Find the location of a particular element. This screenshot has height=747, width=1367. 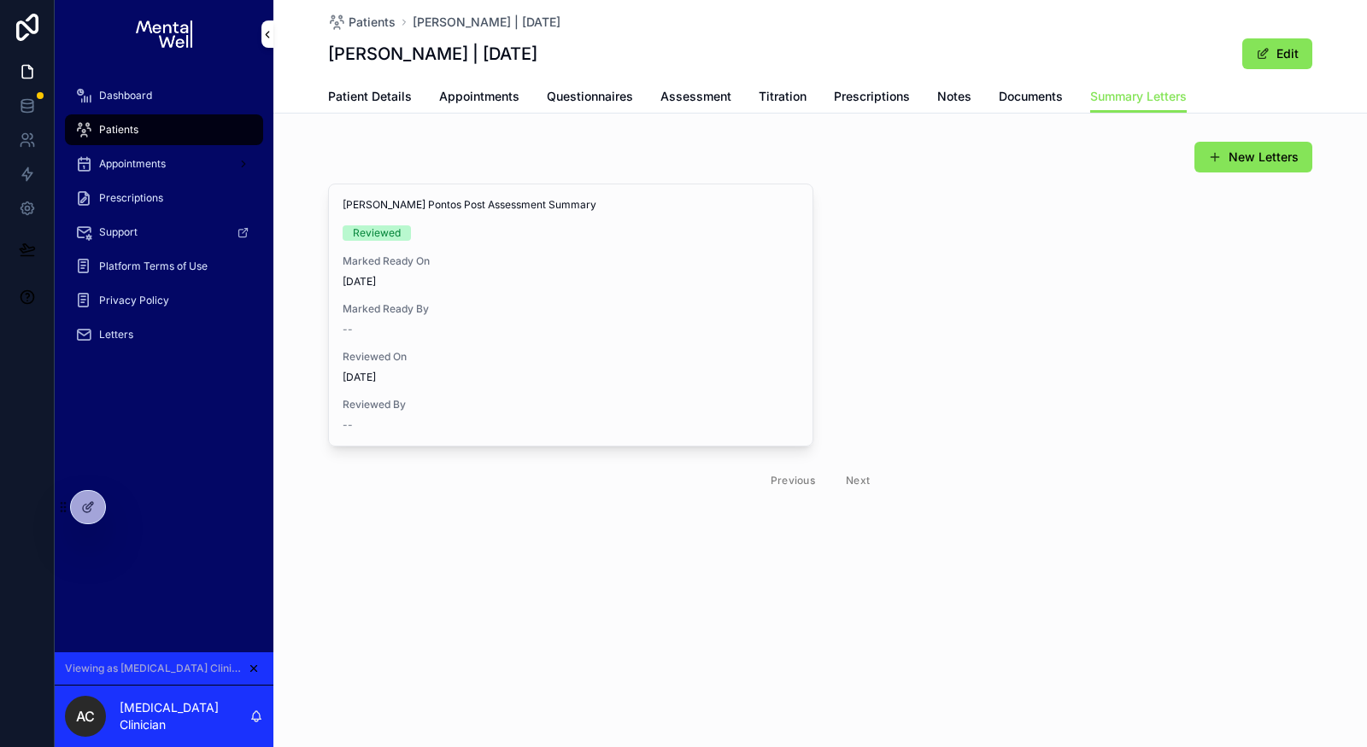

span: Reviewed By is located at coordinates (571, 405).